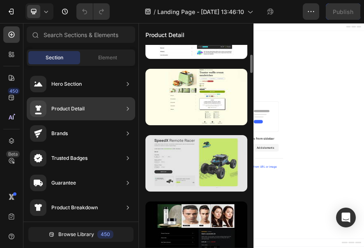  Describe the element at coordinates (74, 207) in the screenshot. I see `div: Product Breakdown` at that location.